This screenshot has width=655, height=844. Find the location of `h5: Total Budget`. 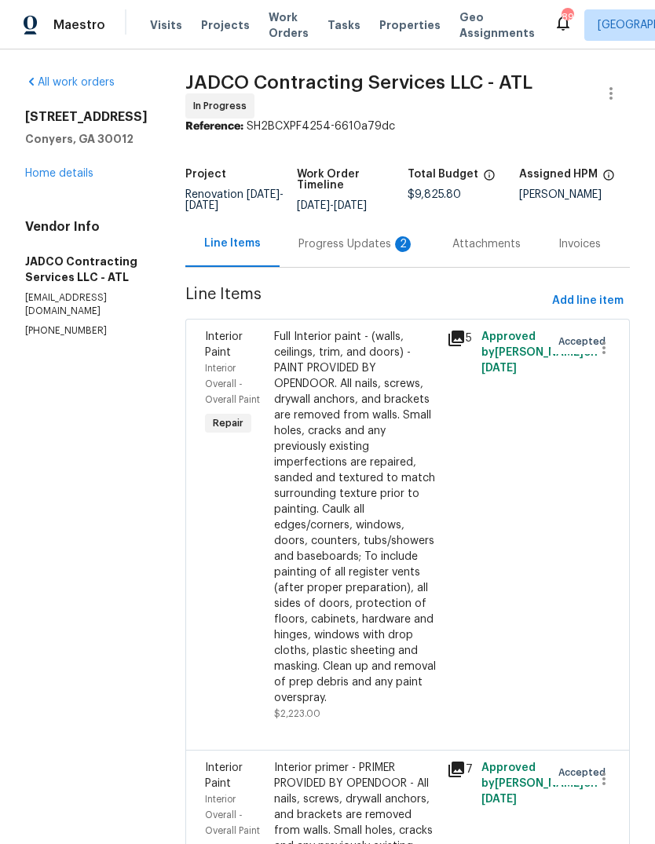

h5: Total Budget is located at coordinates (443, 174).